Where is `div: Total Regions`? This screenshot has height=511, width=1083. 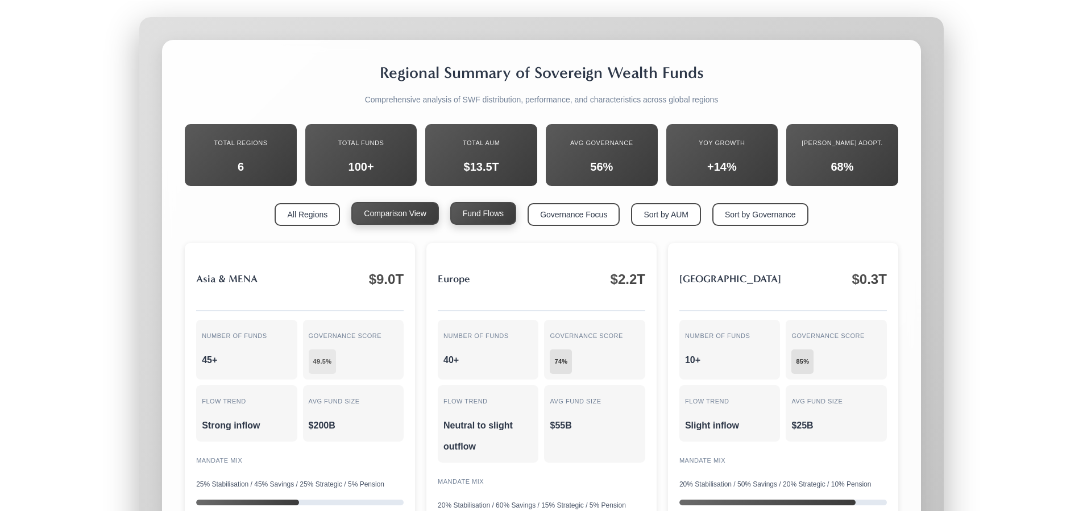
div: Total Regions is located at coordinates (240, 143).